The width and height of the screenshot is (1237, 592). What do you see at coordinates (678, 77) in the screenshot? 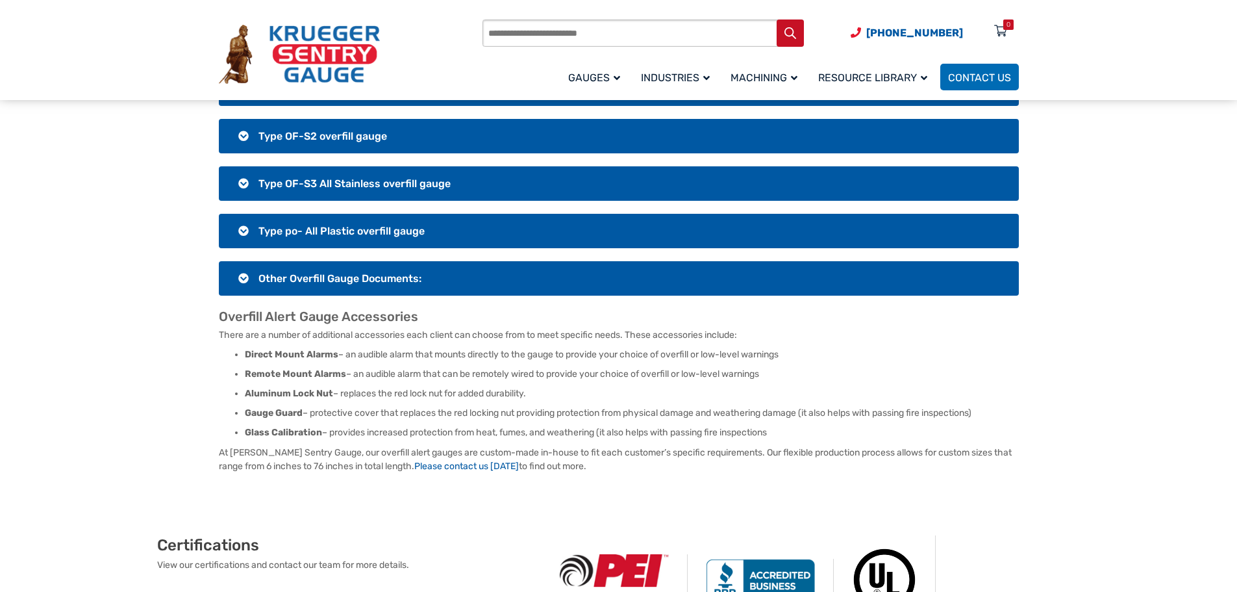
I see `a: Industries` at bounding box center [678, 77].